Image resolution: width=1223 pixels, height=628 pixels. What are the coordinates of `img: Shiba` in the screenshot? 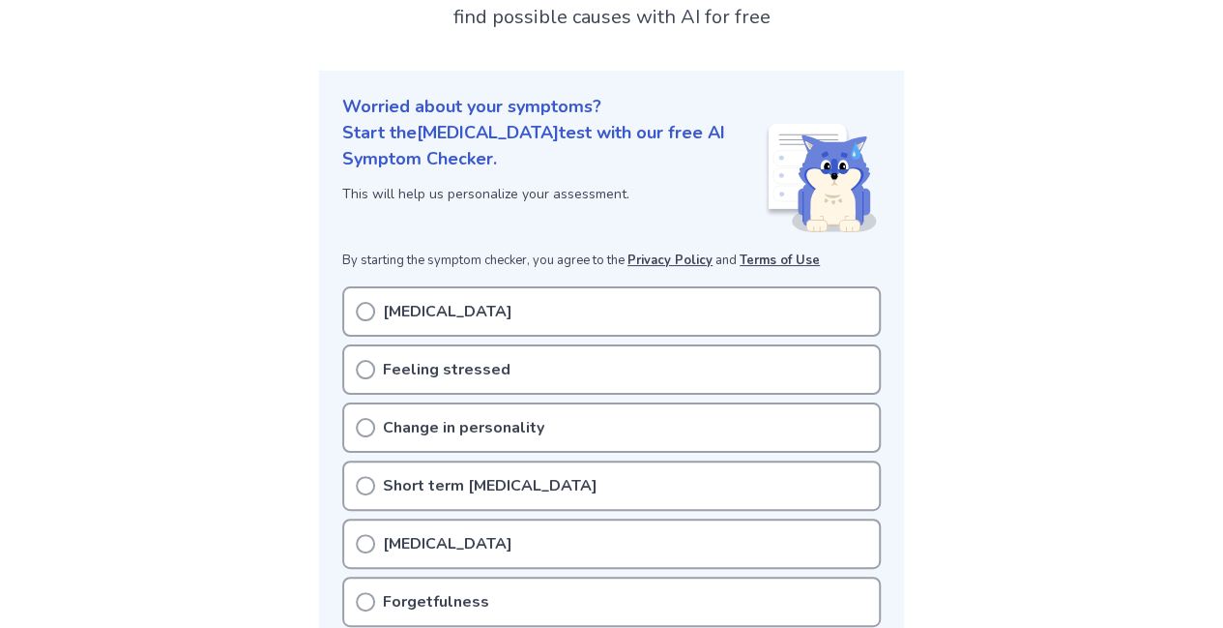 It's located at (821, 178).